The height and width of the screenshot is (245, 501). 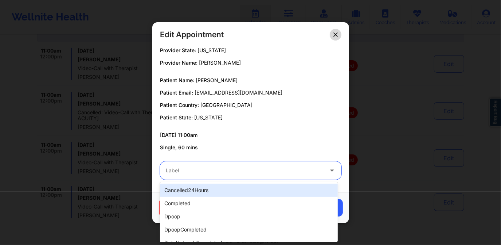 I want to click on div: dpoop, so click(x=249, y=216).